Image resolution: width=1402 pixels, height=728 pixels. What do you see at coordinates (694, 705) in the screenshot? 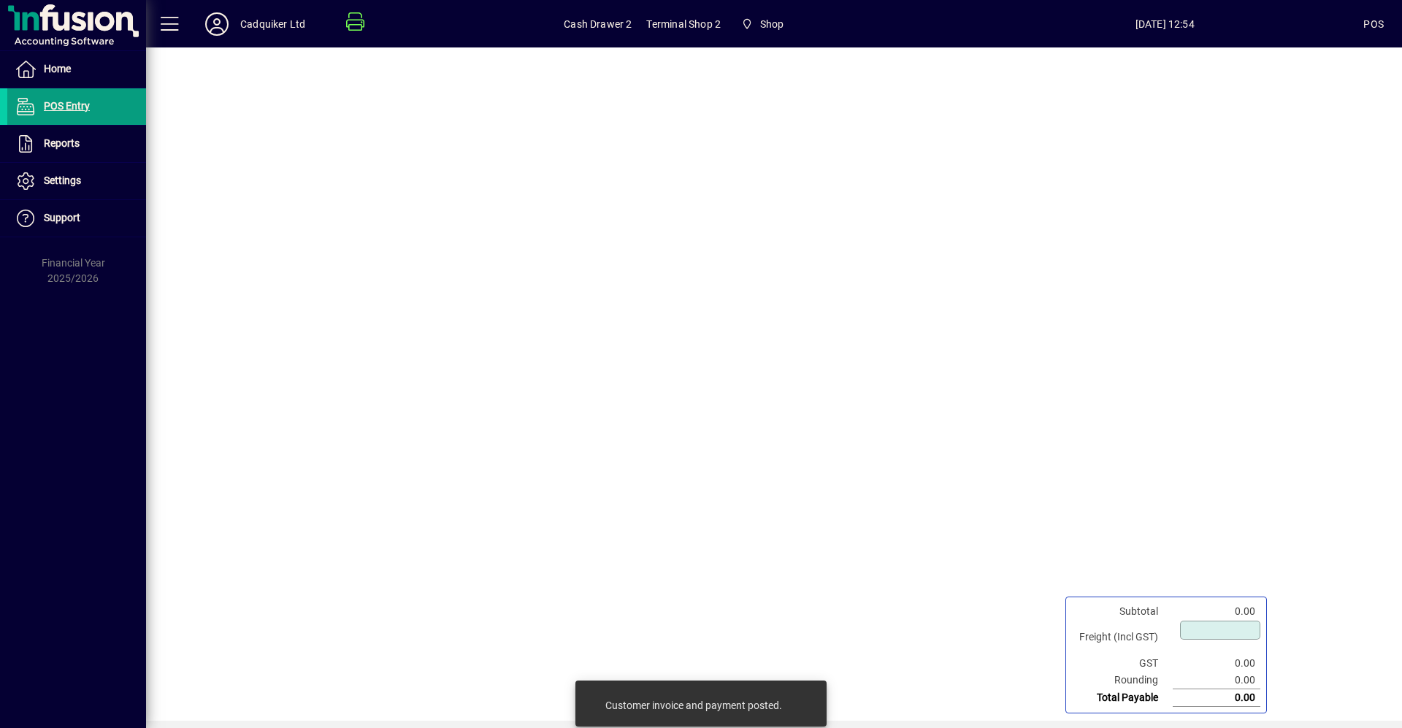
I see `div: Customer invoice and payment posted.` at bounding box center [694, 705].